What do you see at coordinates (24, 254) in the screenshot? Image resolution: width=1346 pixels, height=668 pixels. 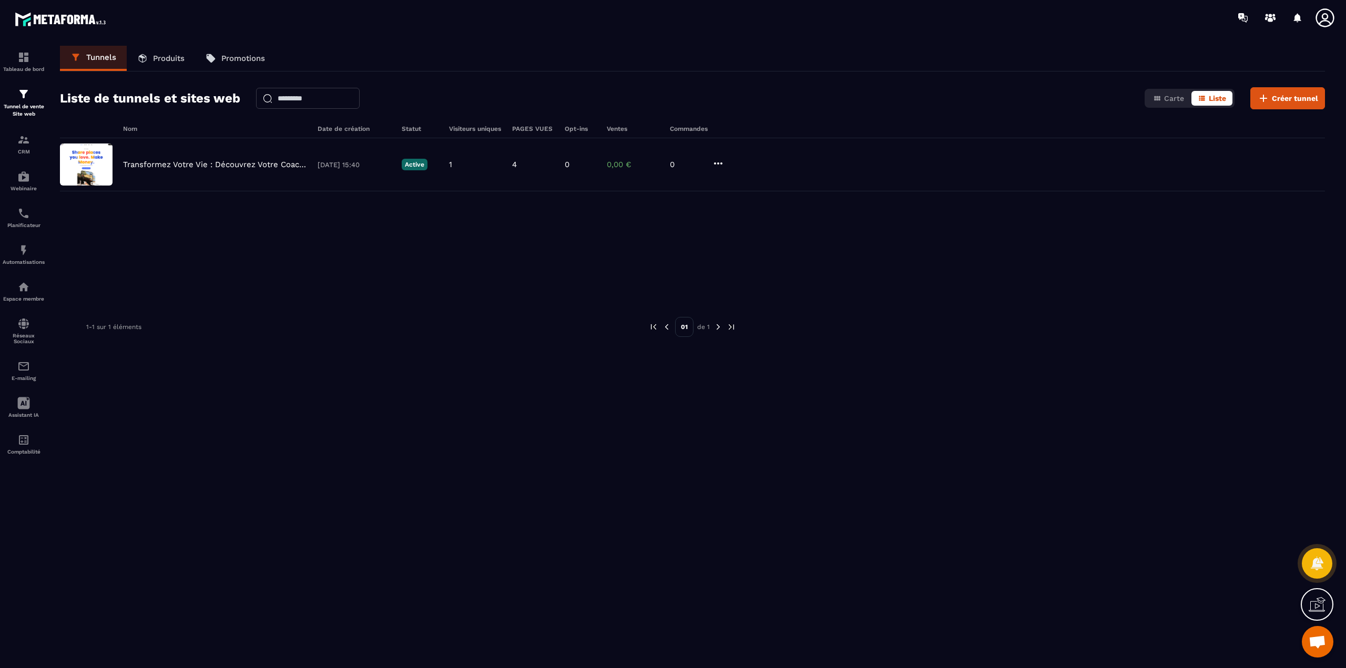 I see `a: automationsautomationsAutomatisations` at bounding box center [24, 254].